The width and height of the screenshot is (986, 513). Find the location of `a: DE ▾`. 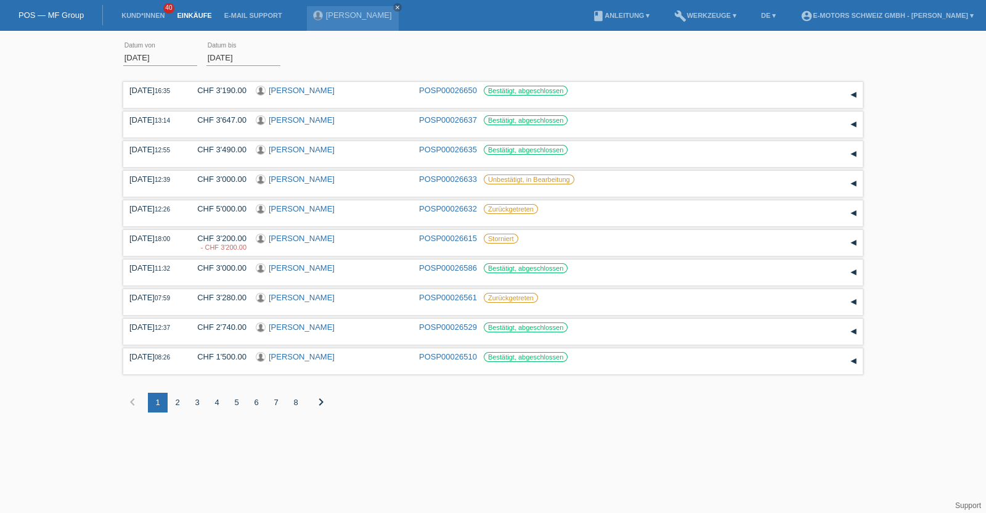

a: DE ▾ is located at coordinates (768, 15).